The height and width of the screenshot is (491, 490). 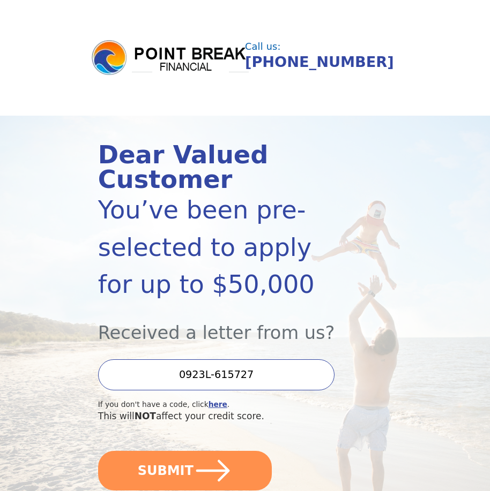 I want to click on b: here, so click(x=218, y=405).